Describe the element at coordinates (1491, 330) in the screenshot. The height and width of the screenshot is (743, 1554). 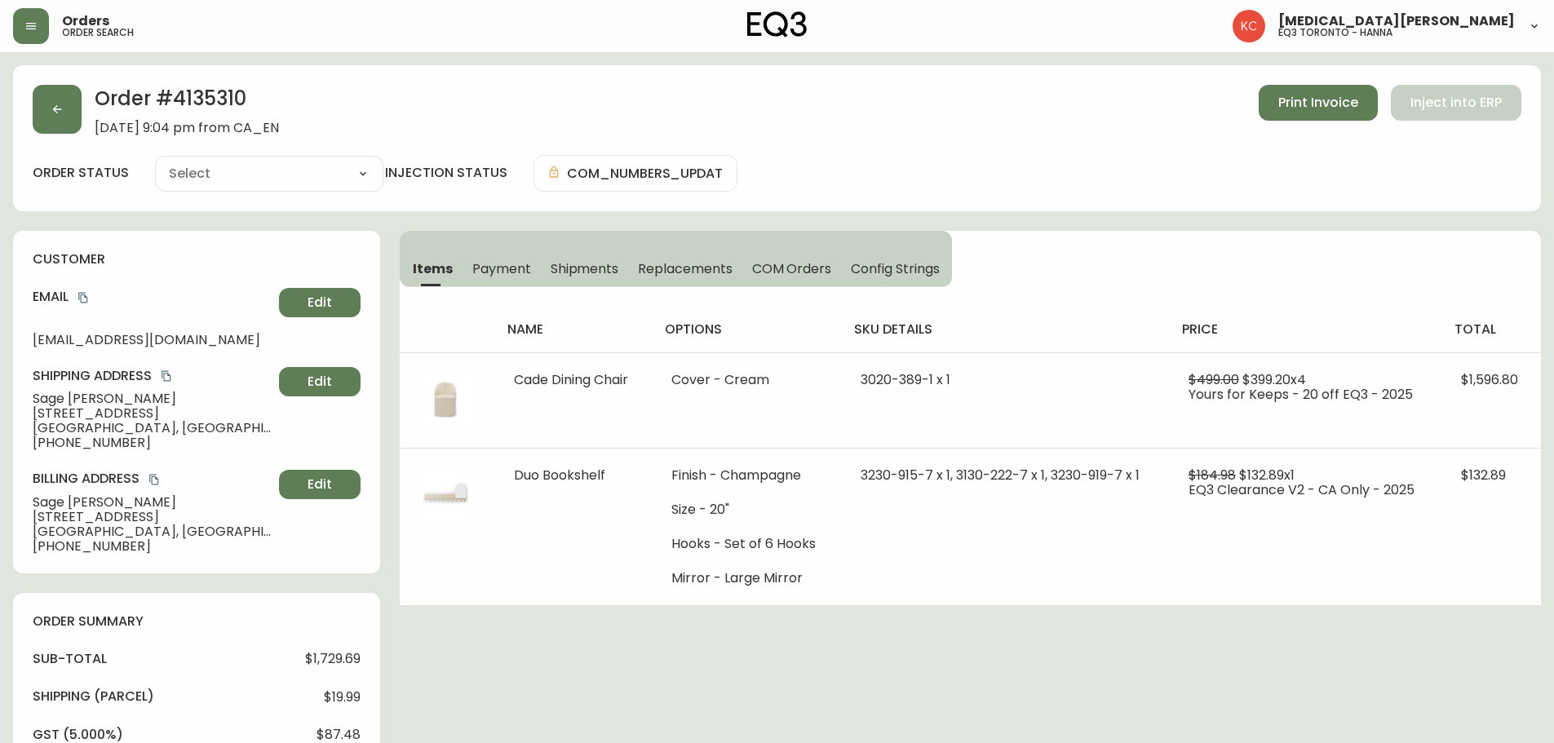
I see `h4: total` at that location.